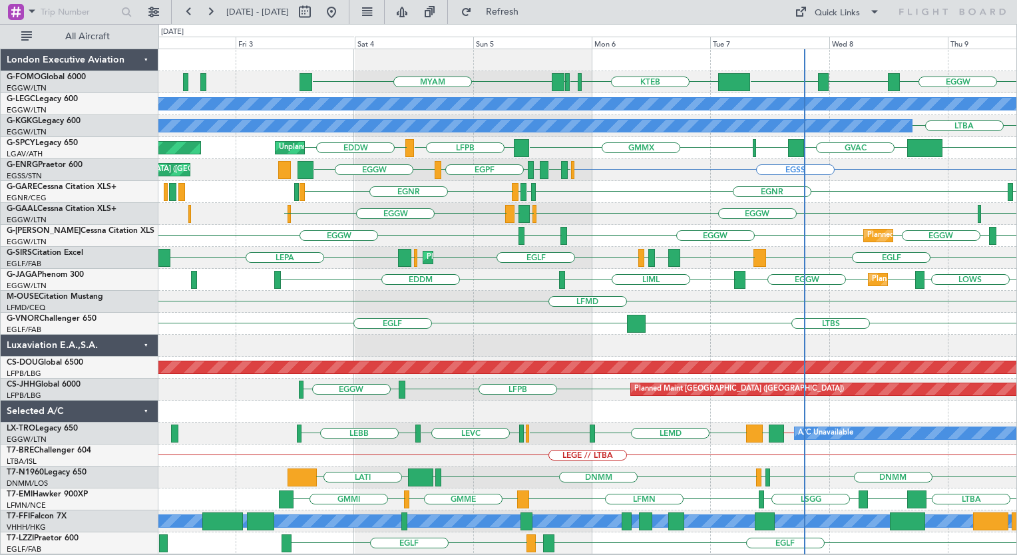 The width and height of the screenshot is (1017, 555). I want to click on a: T7-EMIHawker 900XP, so click(47, 495).